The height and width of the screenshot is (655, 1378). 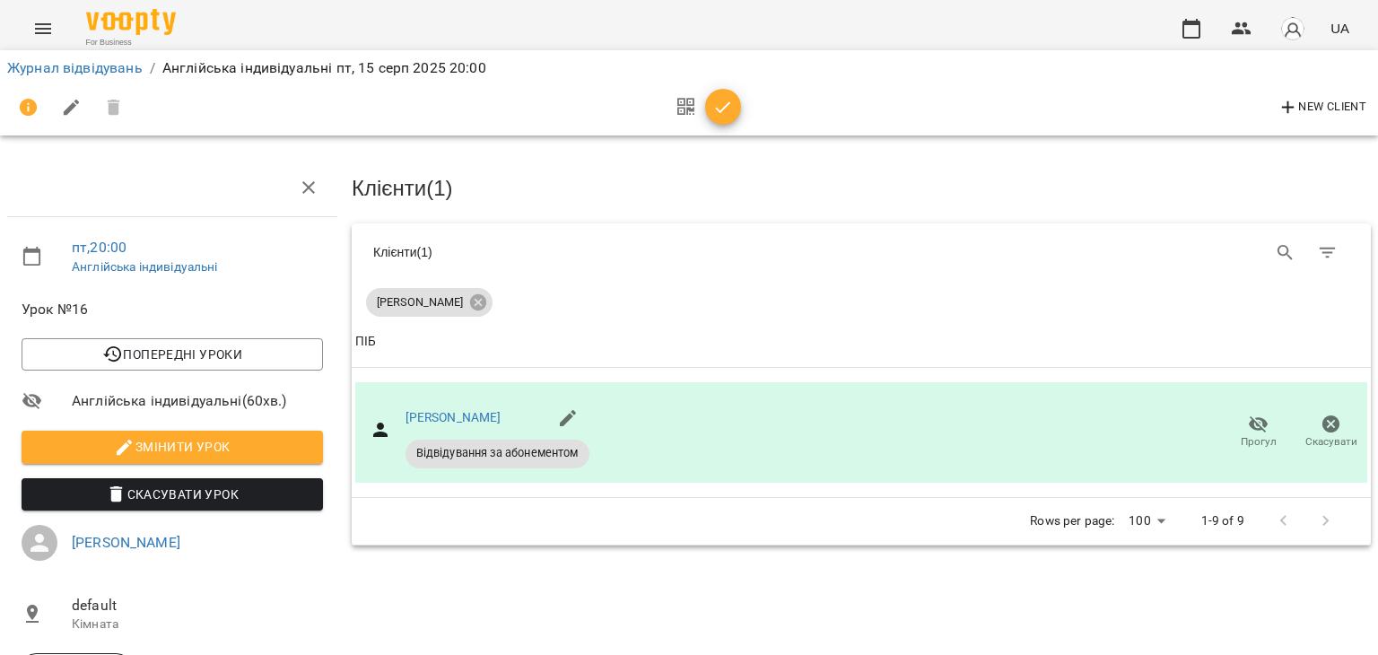 What do you see at coordinates (497, 453) in the screenshot?
I see `span: Відвідування за абонементом` at bounding box center [497, 453].